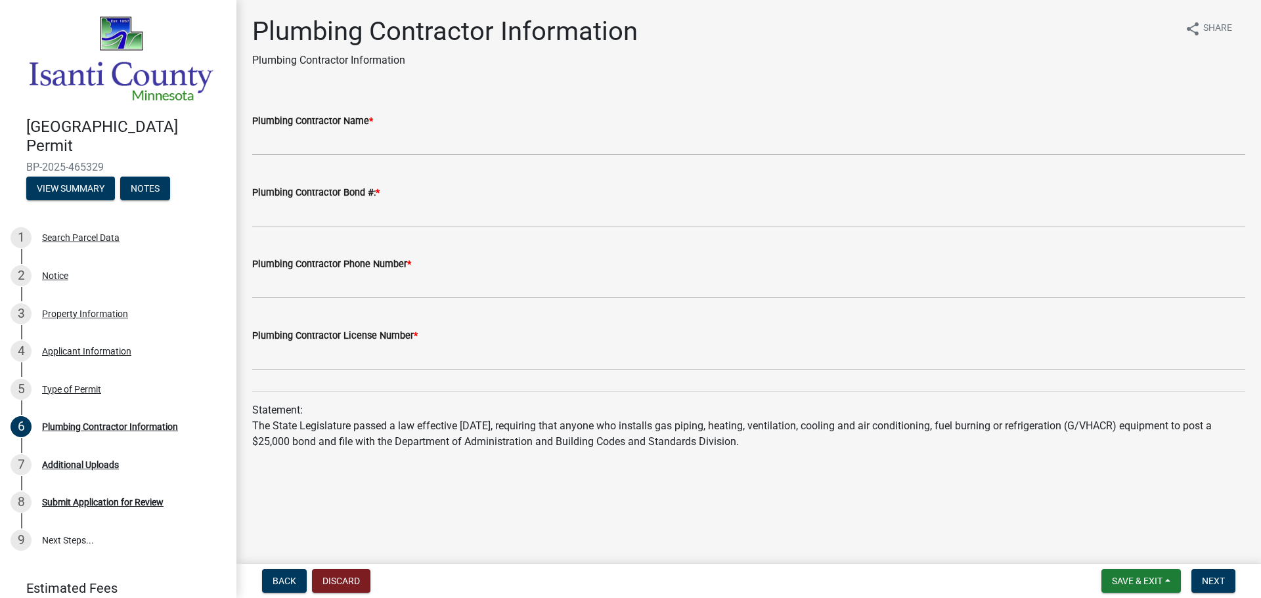 The width and height of the screenshot is (1261, 598). I want to click on div: Submit Application for Review, so click(102, 503).